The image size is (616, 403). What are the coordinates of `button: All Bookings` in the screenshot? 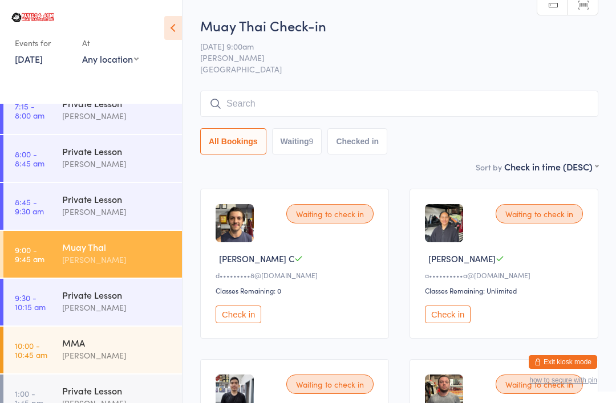 It's located at (233, 142).